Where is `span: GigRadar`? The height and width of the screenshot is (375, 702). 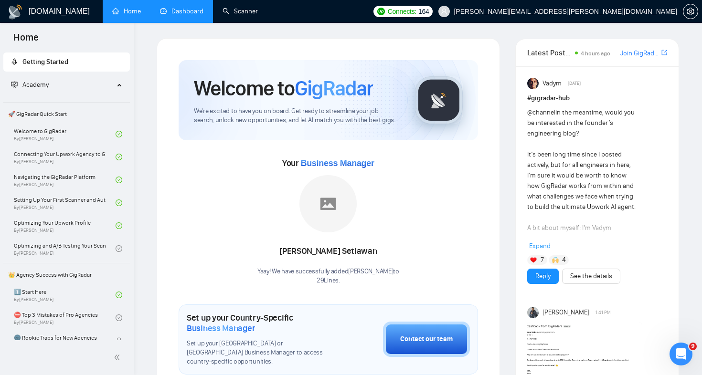 span: GigRadar is located at coordinates (334, 88).